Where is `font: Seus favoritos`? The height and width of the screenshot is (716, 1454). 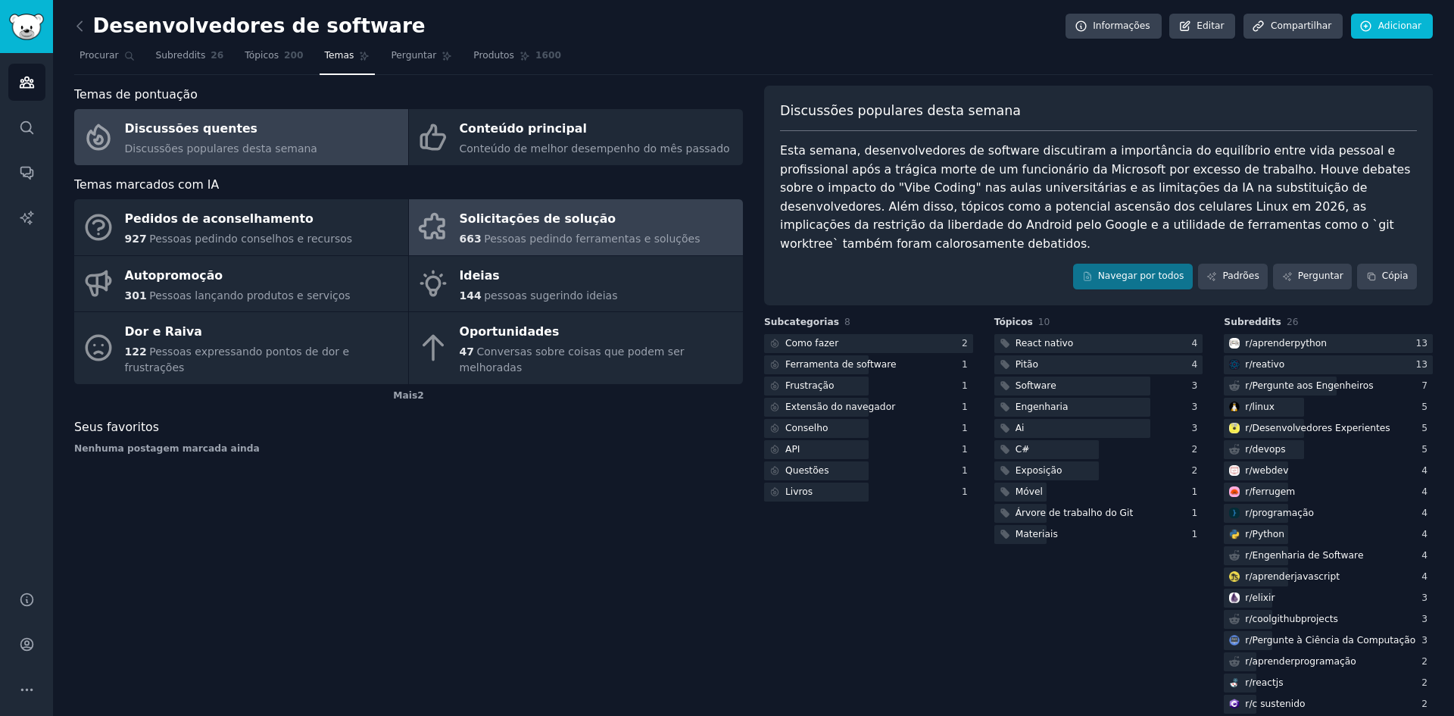
font: Seus favoritos is located at coordinates (117, 426).